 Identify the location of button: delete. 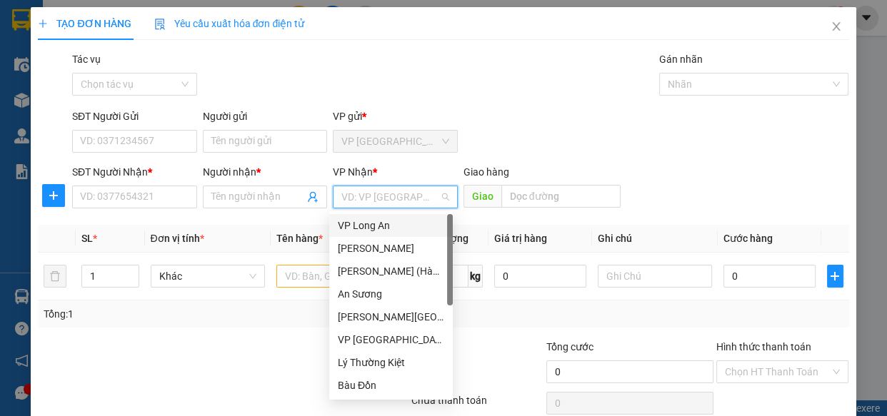
(55, 276).